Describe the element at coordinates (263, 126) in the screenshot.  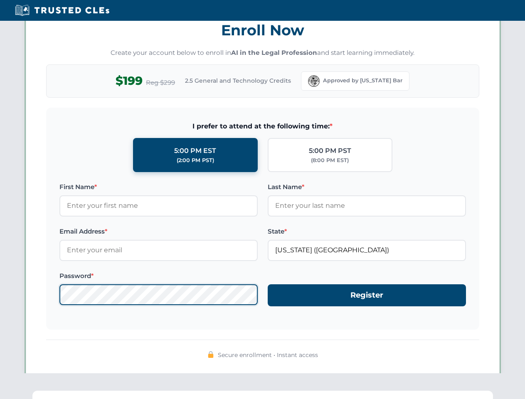
I see `span: I prefer to attend at the following time:` at that location.